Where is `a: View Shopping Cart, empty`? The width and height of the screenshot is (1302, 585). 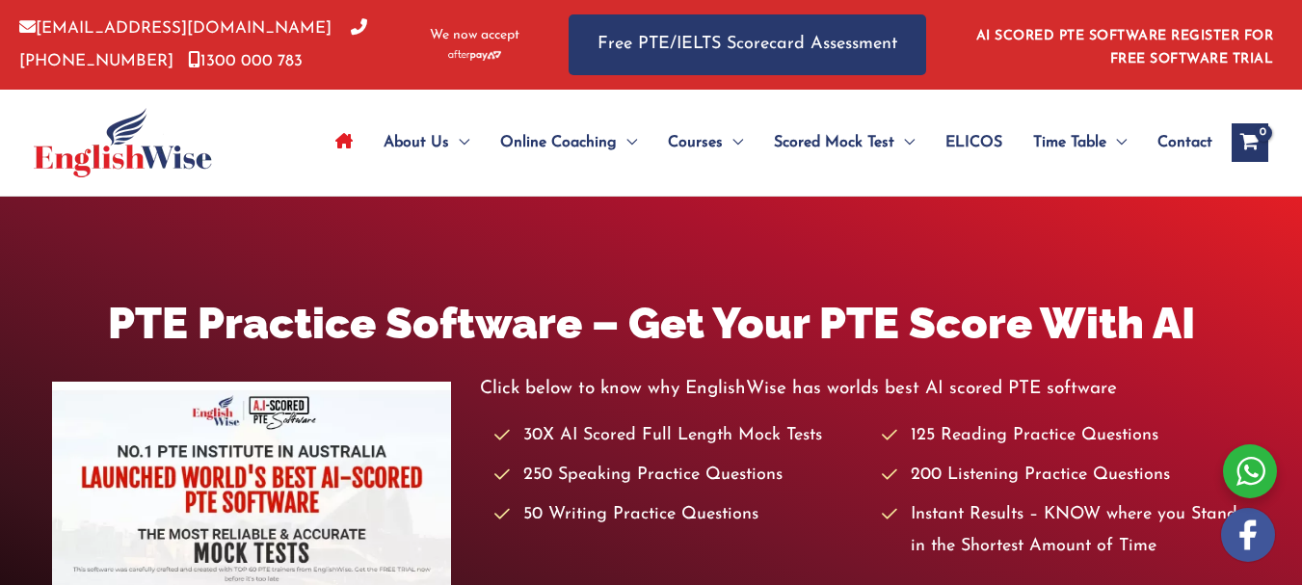
a: View Shopping Cart, empty is located at coordinates (1250, 143).